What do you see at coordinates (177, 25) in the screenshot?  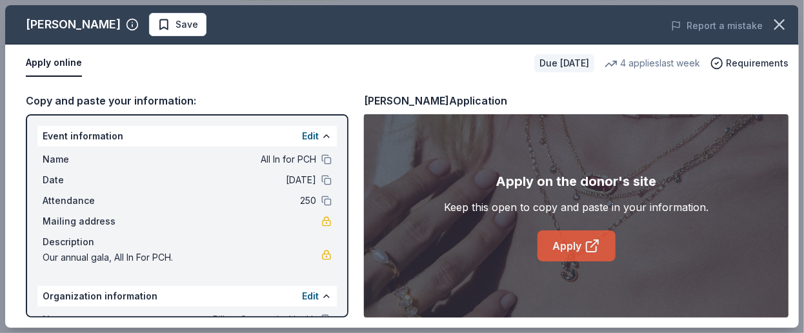 I see `button: Save` at bounding box center [177, 25].